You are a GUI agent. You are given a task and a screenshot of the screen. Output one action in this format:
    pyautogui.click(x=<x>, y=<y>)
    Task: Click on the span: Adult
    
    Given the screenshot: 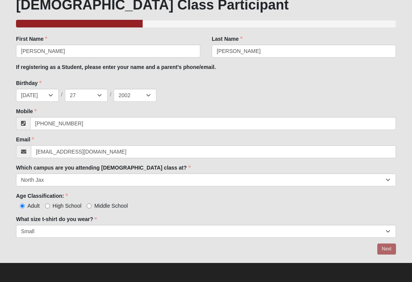 What is the action you would take?
    pyautogui.click(x=34, y=206)
    